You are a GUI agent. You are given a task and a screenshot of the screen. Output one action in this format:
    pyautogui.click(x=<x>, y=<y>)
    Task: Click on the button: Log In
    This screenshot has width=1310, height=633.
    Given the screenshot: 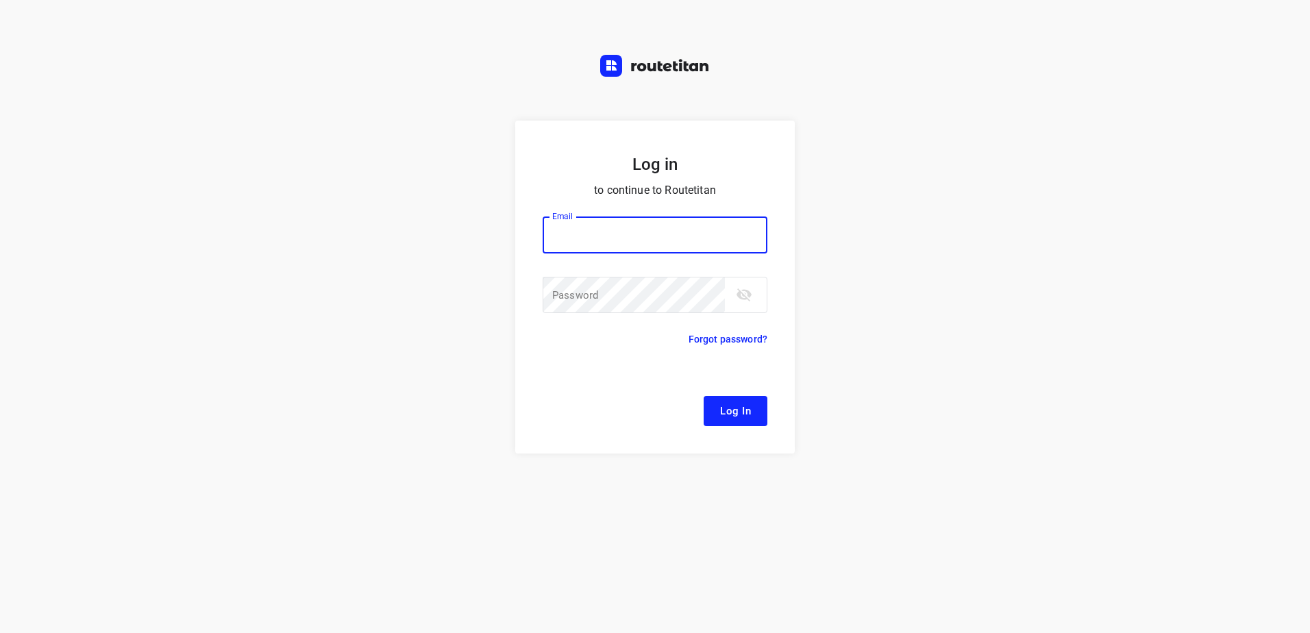 What is the action you would take?
    pyautogui.click(x=735, y=411)
    